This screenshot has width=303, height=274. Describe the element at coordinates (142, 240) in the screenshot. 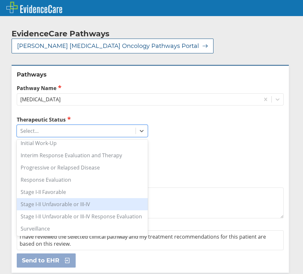

I see `span: I have reviewed the selected clinical pathway and my treatment recommendations for this patient a...` at that location.